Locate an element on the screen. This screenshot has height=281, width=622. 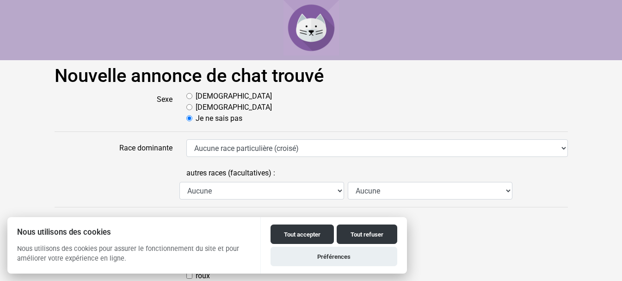
label: Race dominante is located at coordinates (113, 148).